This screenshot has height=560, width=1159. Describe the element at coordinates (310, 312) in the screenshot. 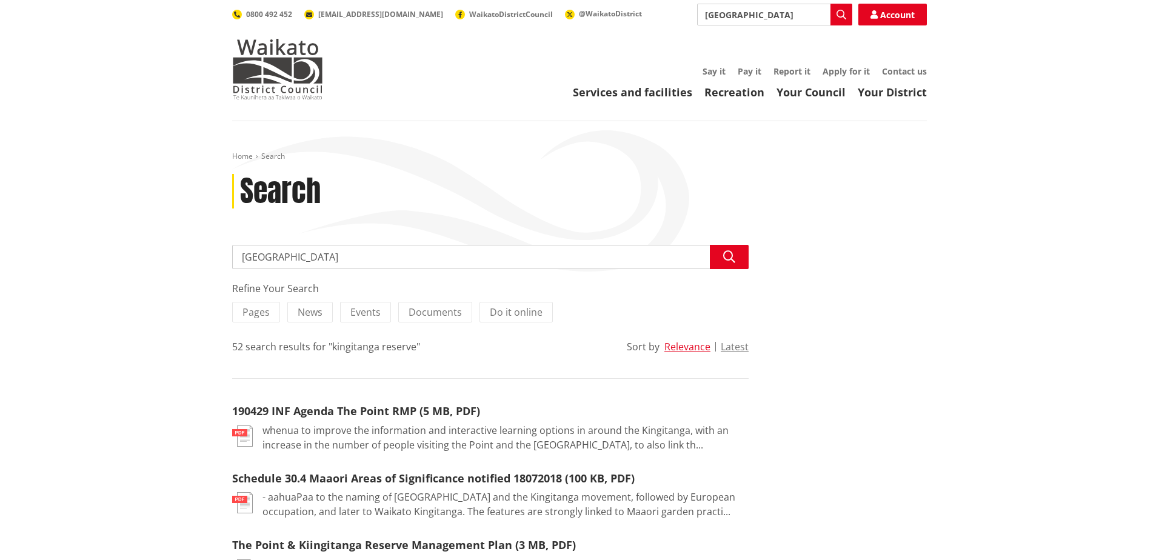

I see `span: News` at that location.